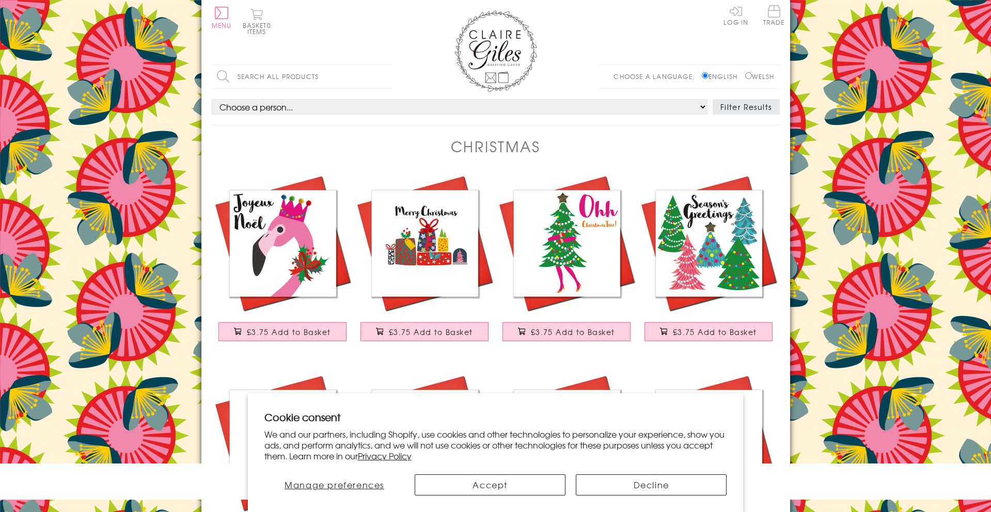 Image resolution: width=991 pixels, height=512 pixels. Describe the element at coordinates (496, 146) in the screenshot. I see `h1: Christmas` at that location.